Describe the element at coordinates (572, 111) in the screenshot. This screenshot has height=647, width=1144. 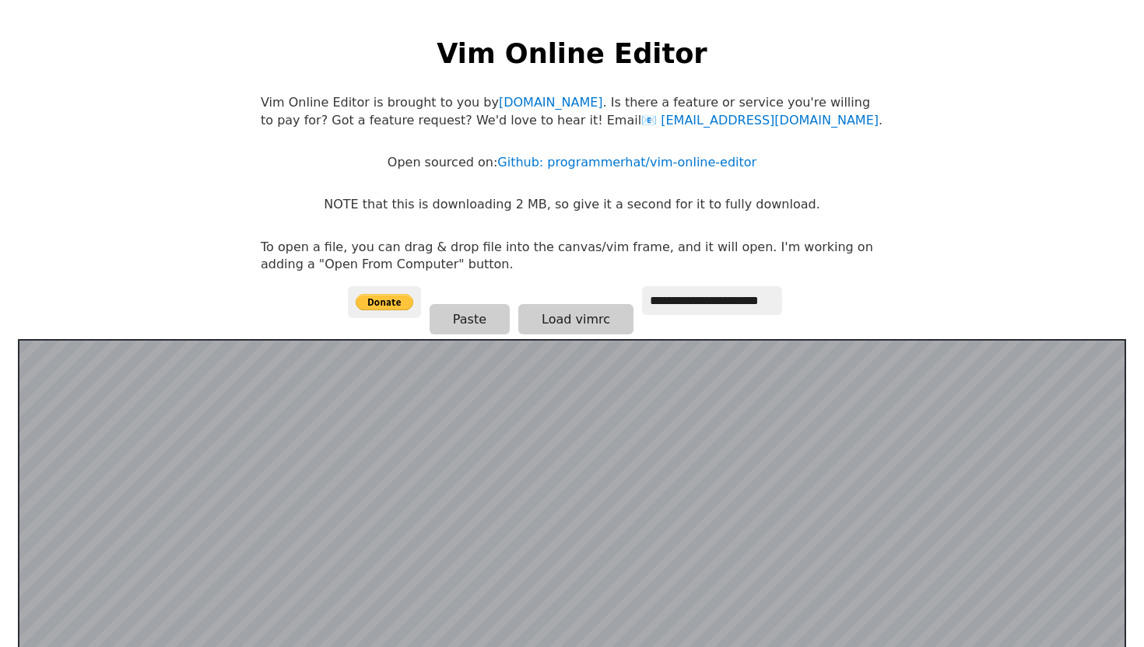
I see `p: Vim Online Editor is brought to you by . Is there a feature or service you're willing to pay for?...` at that location.